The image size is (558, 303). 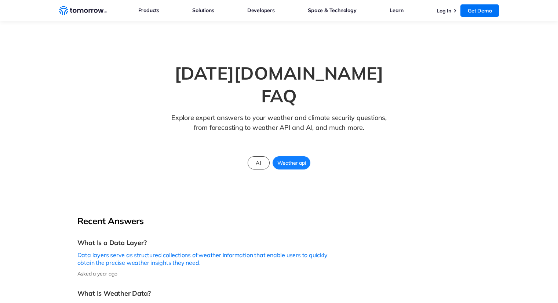 What do you see at coordinates (83, 11) in the screenshot?
I see `a: Home link` at bounding box center [83, 11].